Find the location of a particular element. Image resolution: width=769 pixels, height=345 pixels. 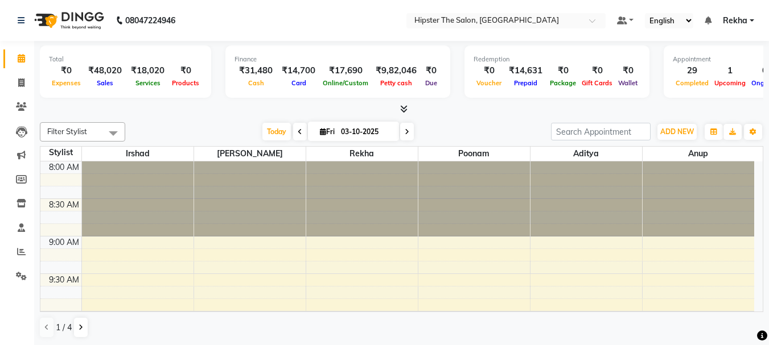

span: Filter Stylist is located at coordinates (67, 131).